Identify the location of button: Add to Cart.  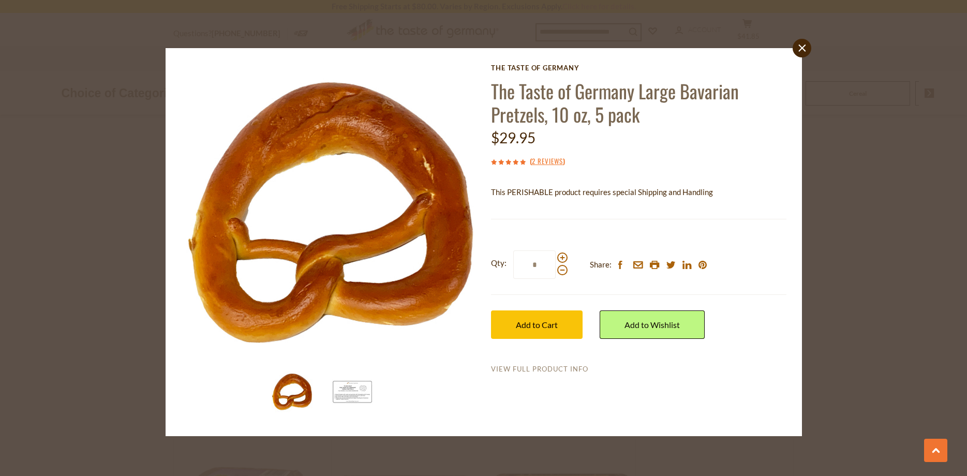
(536, 324).